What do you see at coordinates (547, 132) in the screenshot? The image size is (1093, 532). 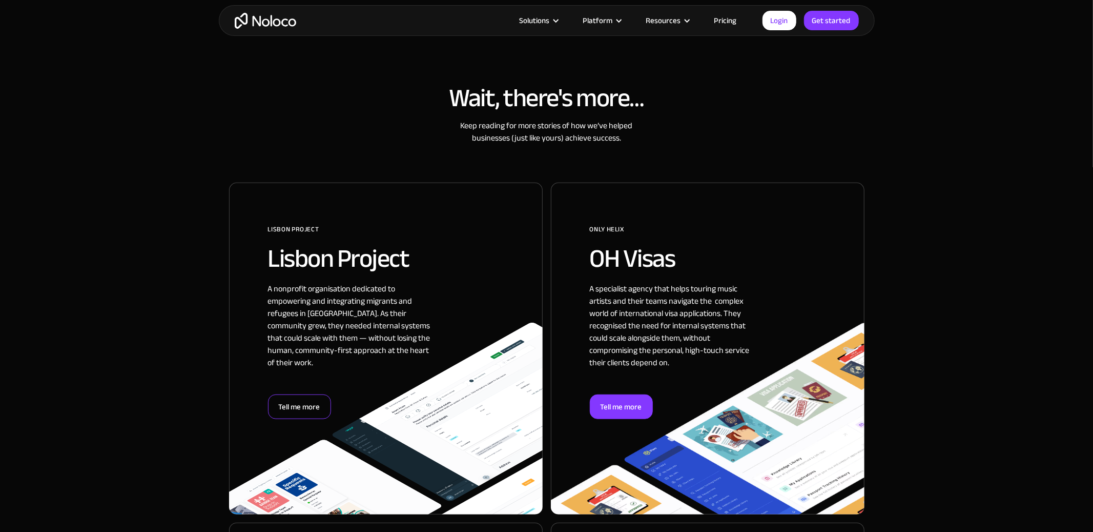 I see `div: Keep reading for more stories of how we’ve helped businesses (just like yours) achieve success.` at bounding box center [547, 132].